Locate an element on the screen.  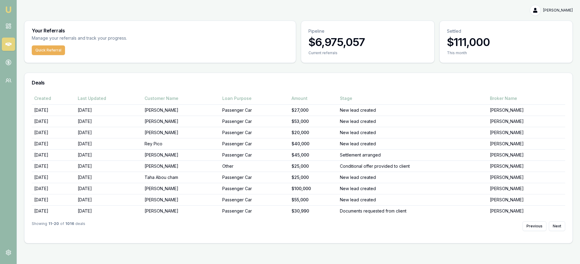
a: Quick Referral is located at coordinates (48, 50).